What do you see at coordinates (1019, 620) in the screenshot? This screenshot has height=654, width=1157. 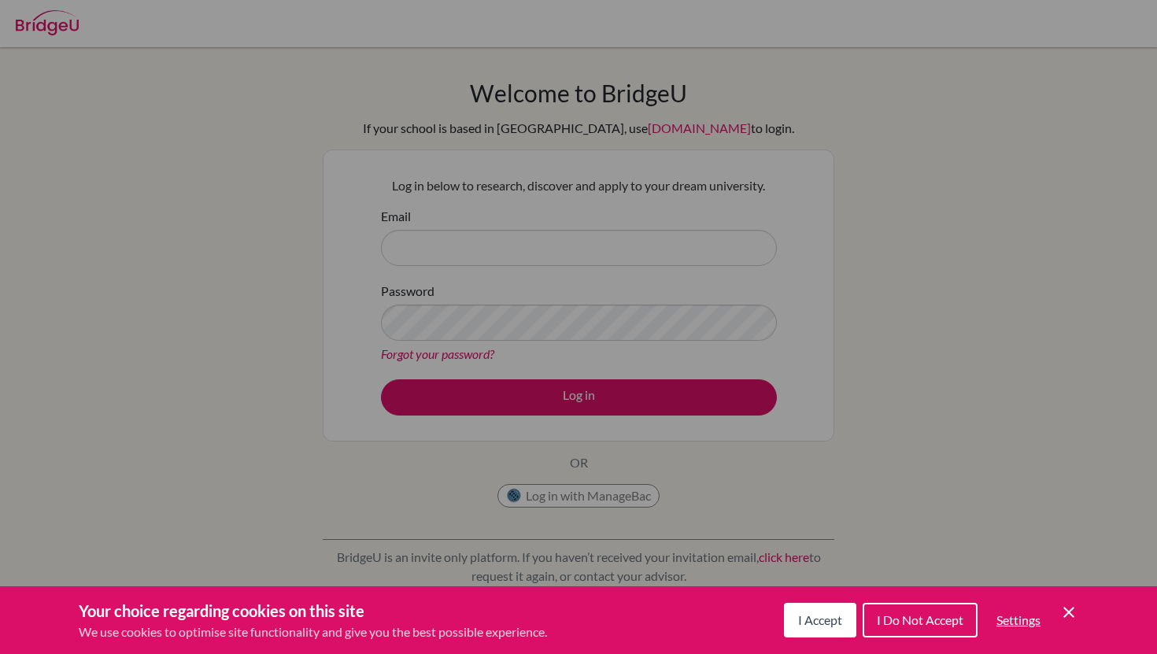 I see `button: Settings` at bounding box center [1019, 620].